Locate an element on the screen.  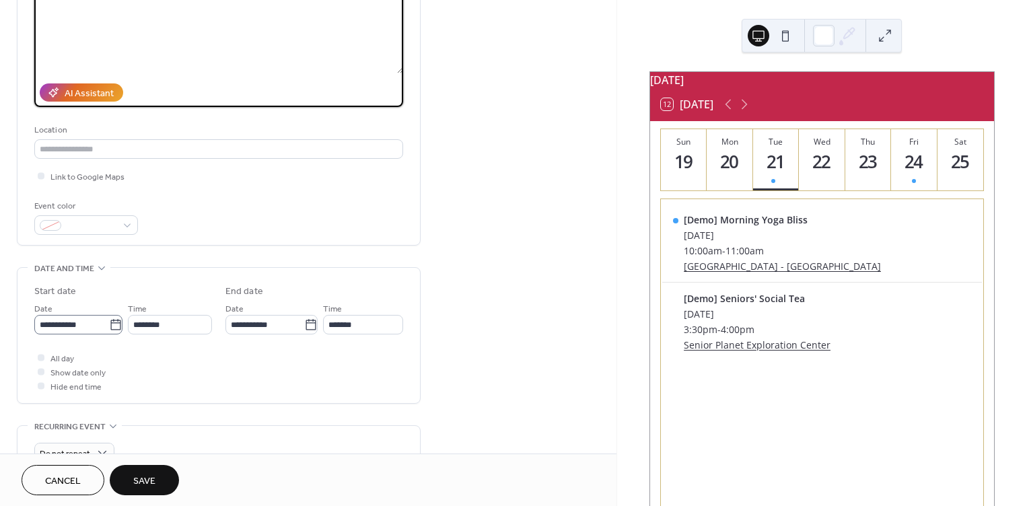
div: Event color is located at coordinates (85, 206).